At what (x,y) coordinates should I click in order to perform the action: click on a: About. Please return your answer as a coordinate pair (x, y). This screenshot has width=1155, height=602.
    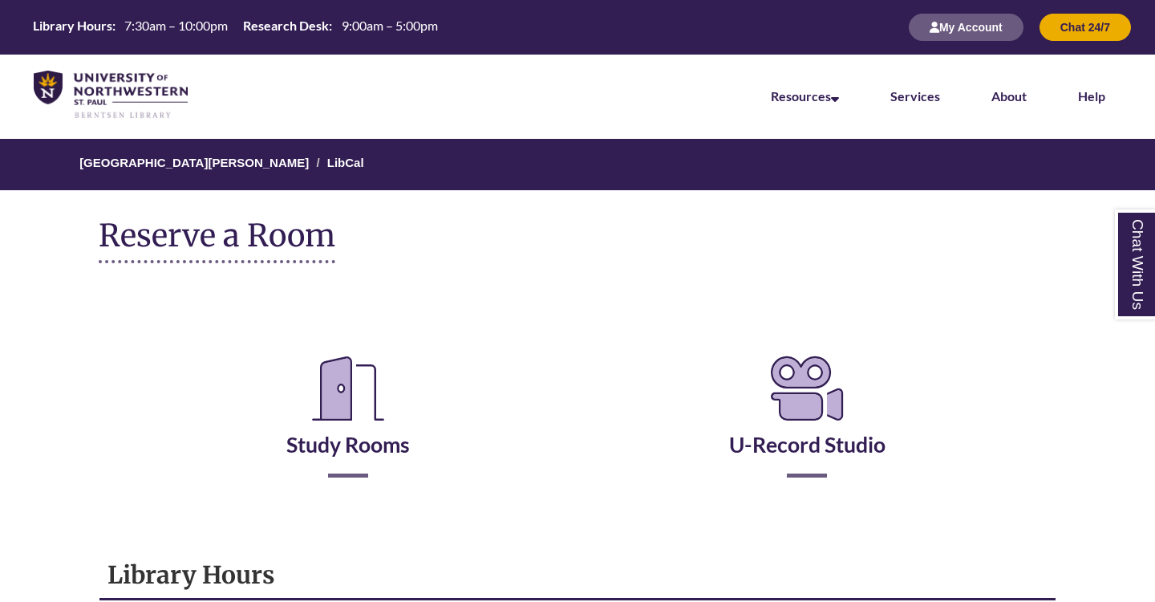
    Looking at the image, I should click on (1009, 95).